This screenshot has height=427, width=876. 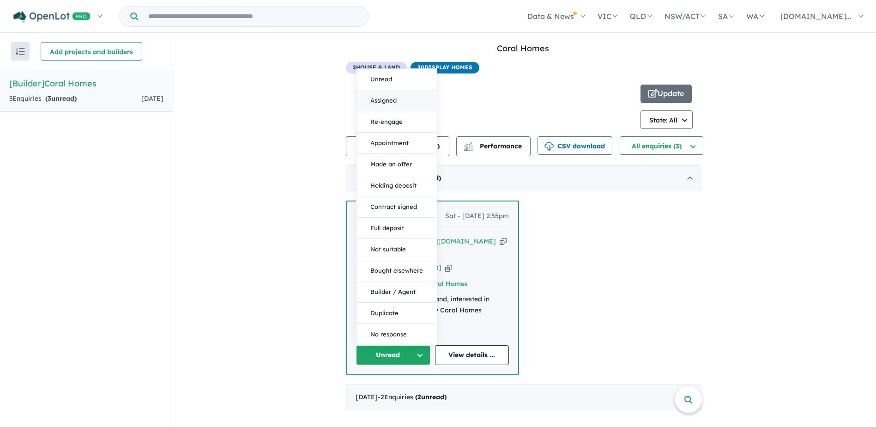 What do you see at coordinates (468, 147) in the screenshot?
I see `img: bar-chart.svg` at bounding box center [468, 147].